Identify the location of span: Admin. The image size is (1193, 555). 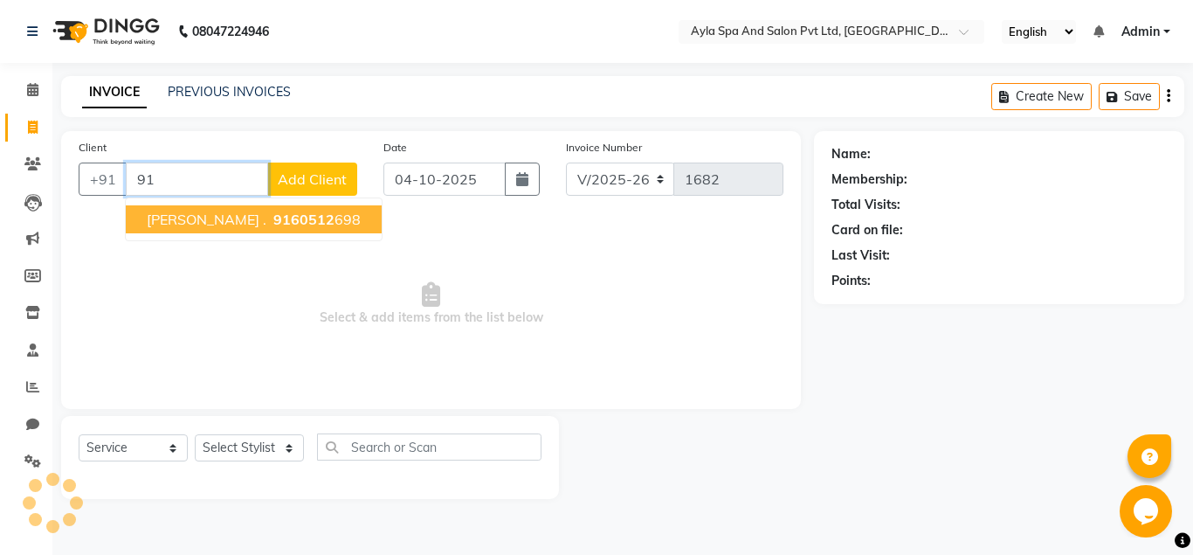
(1141, 31).